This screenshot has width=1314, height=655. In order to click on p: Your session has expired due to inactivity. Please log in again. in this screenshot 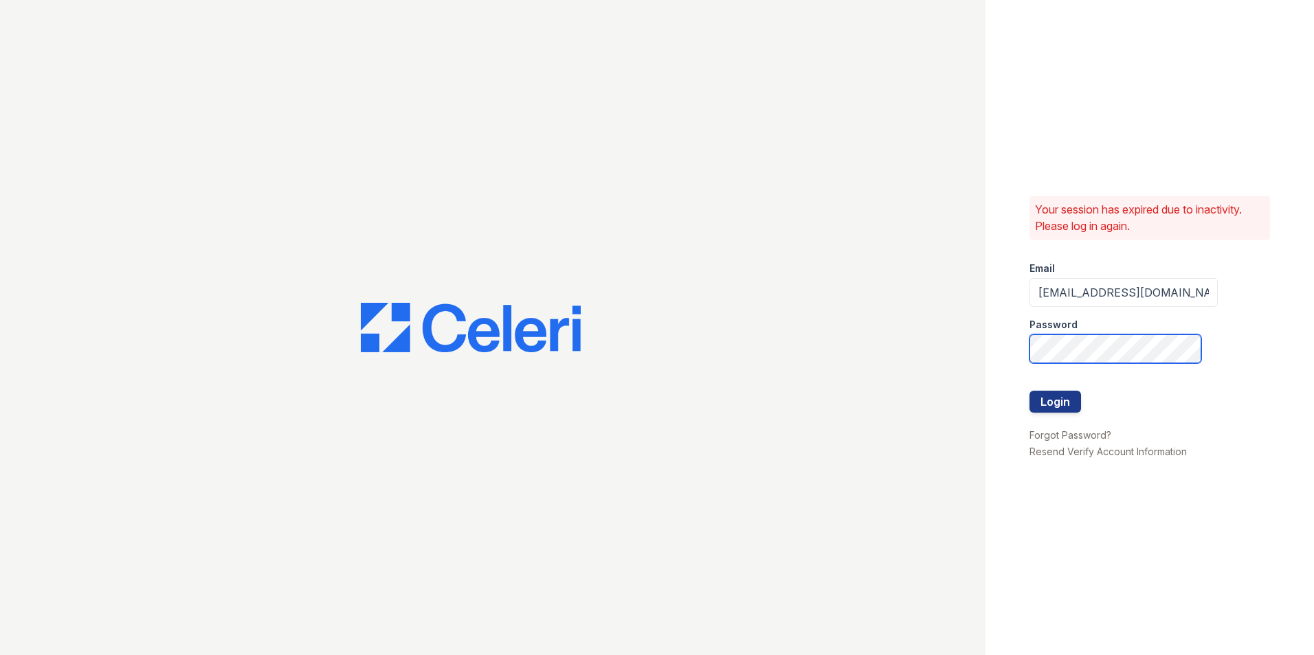, I will do `click(1149, 218)`.